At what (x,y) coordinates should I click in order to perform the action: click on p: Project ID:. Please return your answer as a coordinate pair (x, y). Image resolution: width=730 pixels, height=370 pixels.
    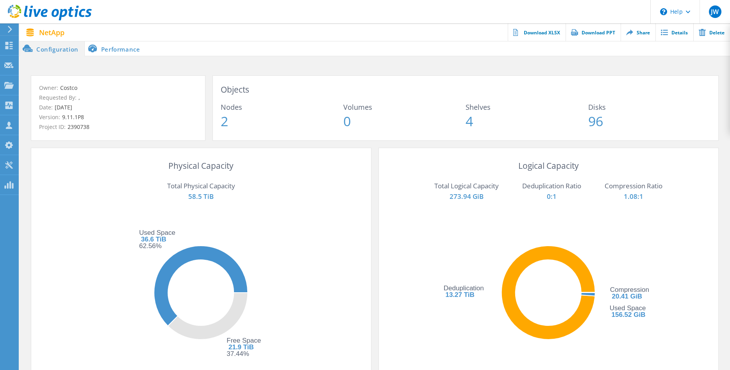
    Looking at the image, I should click on (118, 127).